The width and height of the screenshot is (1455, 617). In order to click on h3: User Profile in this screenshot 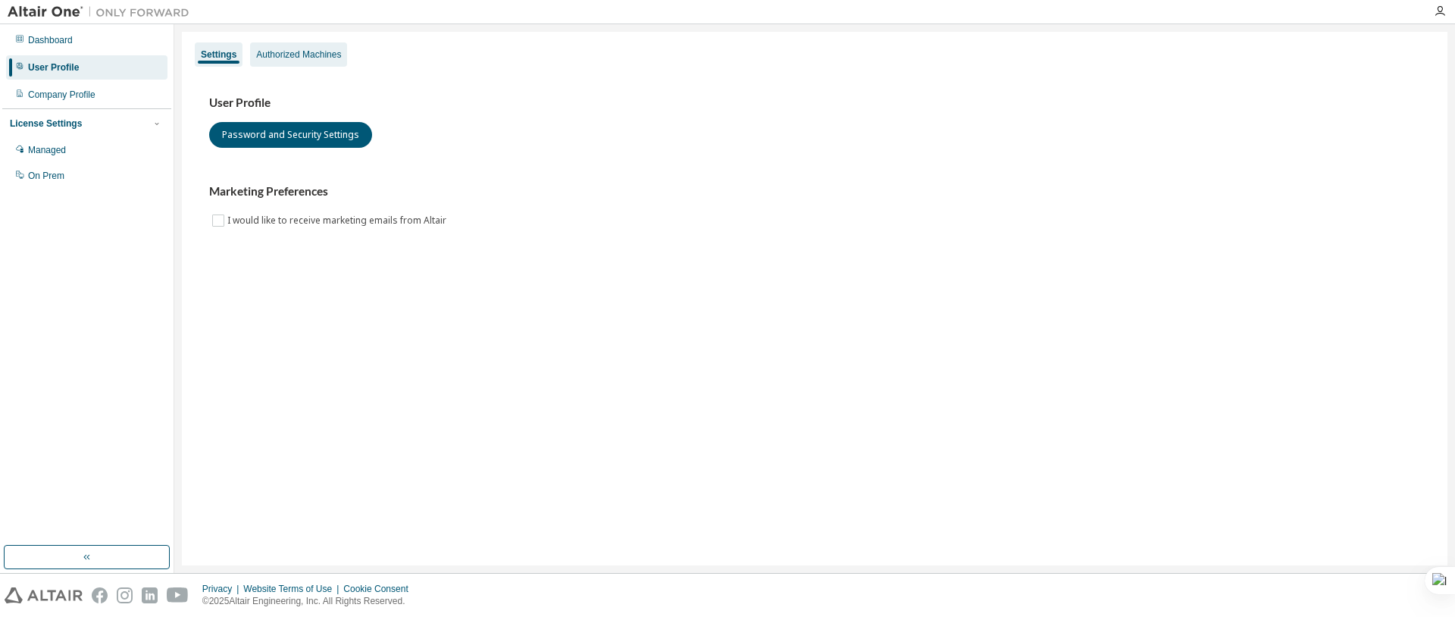, I will do `click(814, 103)`.